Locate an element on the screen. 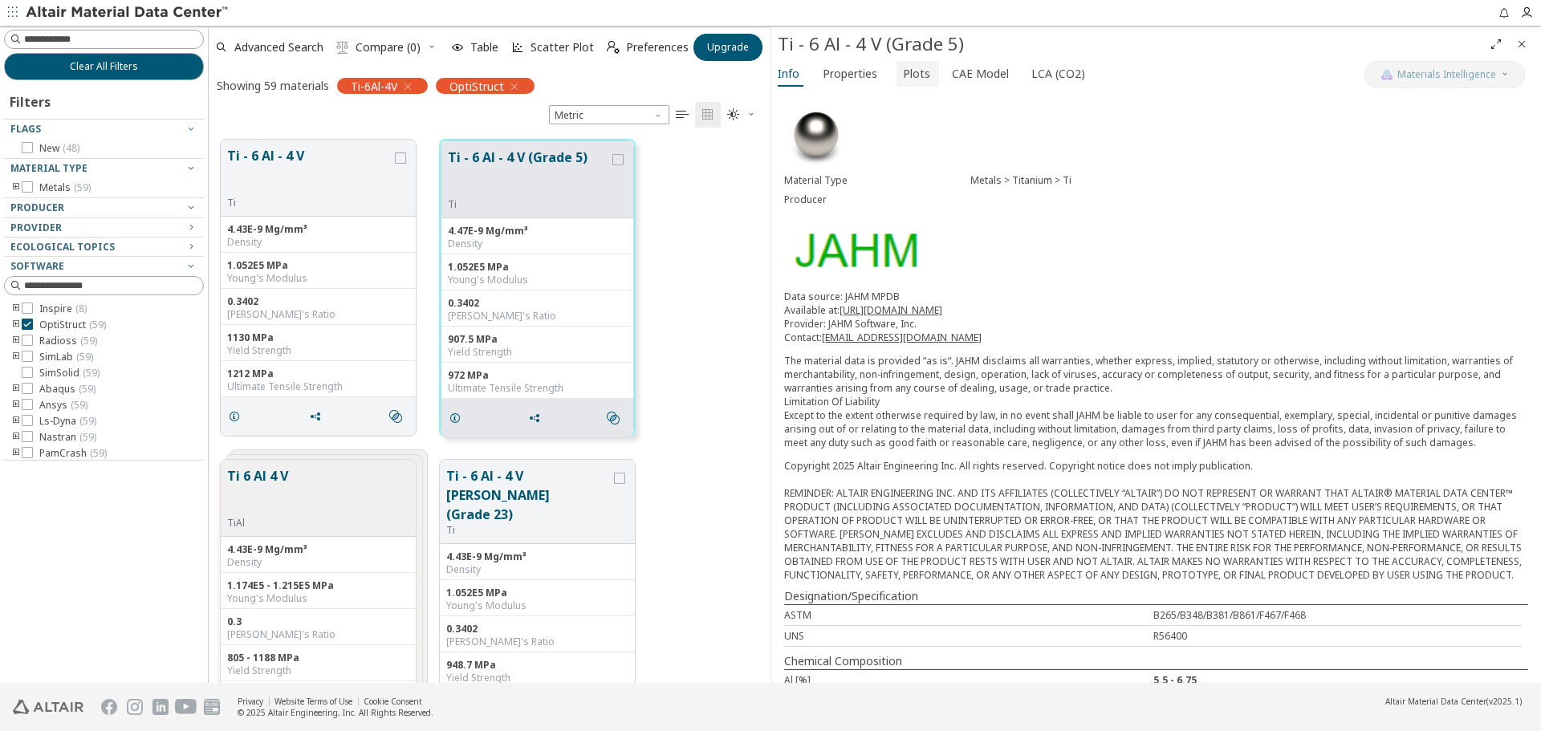 This screenshot has height=731, width=1541. a: Cookie Consent is located at coordinates (392, 701).